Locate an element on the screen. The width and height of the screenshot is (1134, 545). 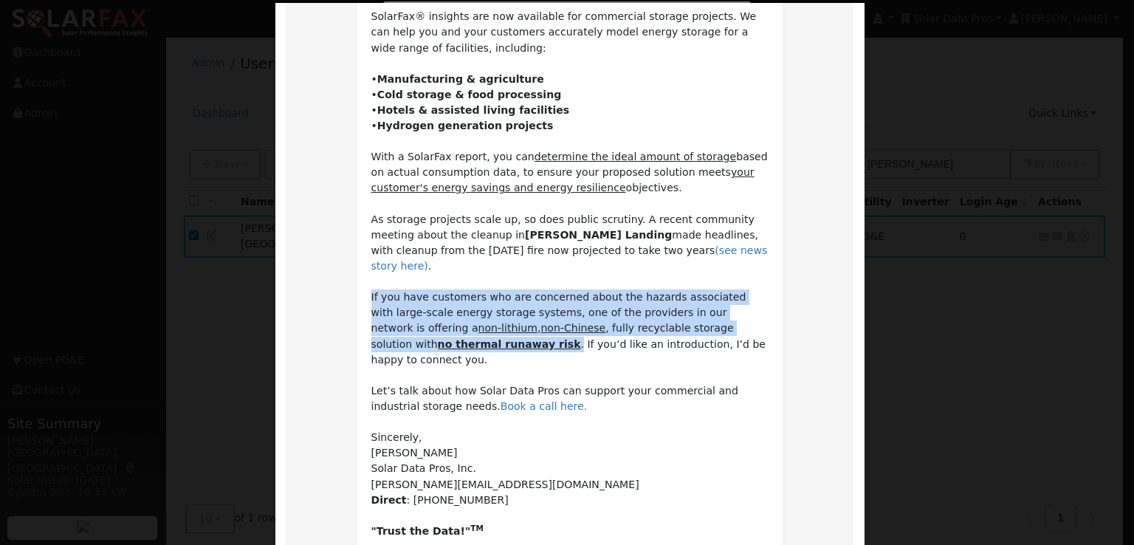
b: Hotels & assisted living facilities is located at coordinates (473, 110).